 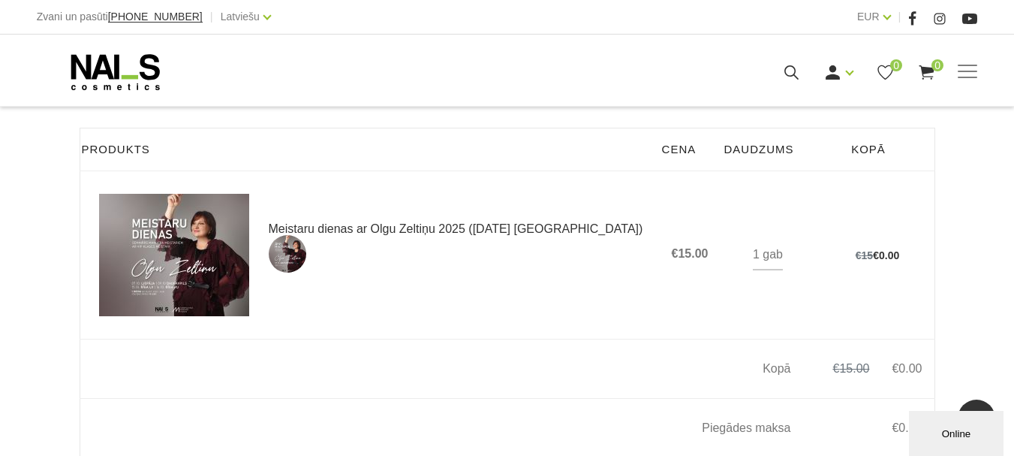 What do you see at coordinates (47, 26) in the screenshot?
I see `div: Online` at bounding box center [47, 26].